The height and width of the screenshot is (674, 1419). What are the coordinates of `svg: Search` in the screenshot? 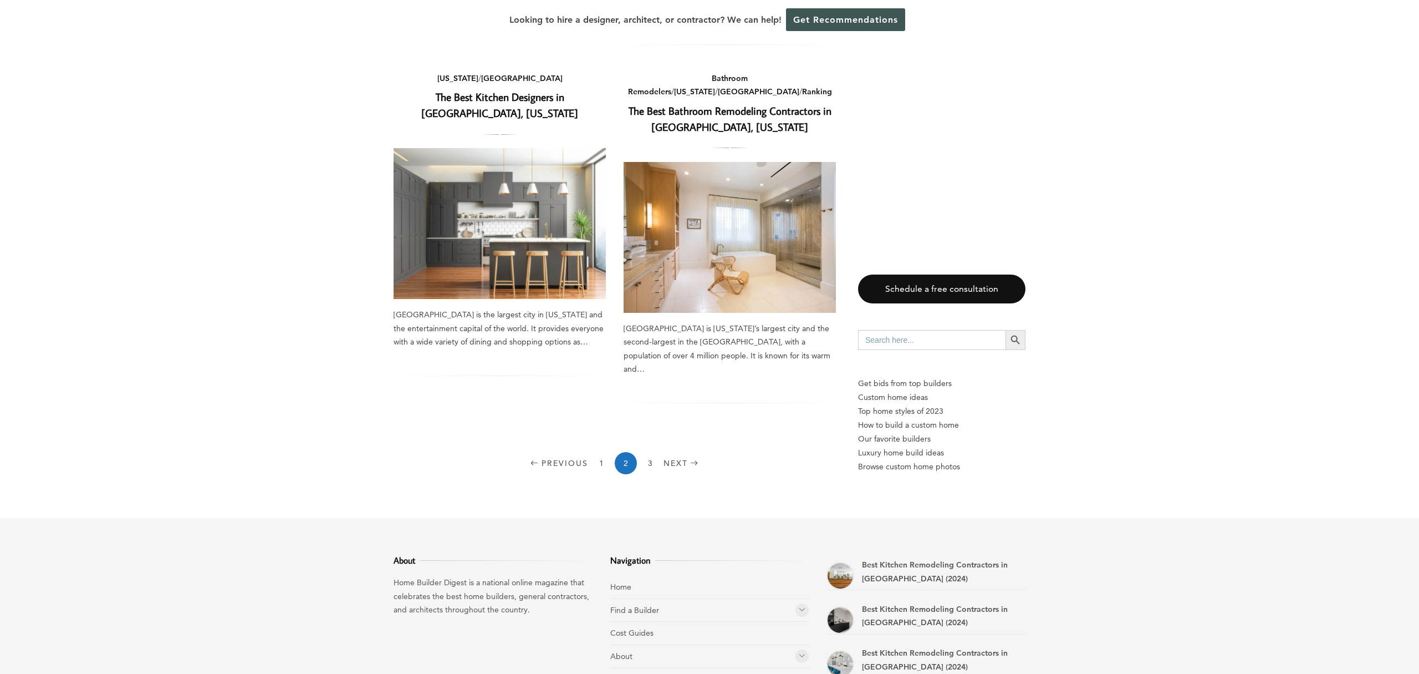 It's located at (1016, 340).